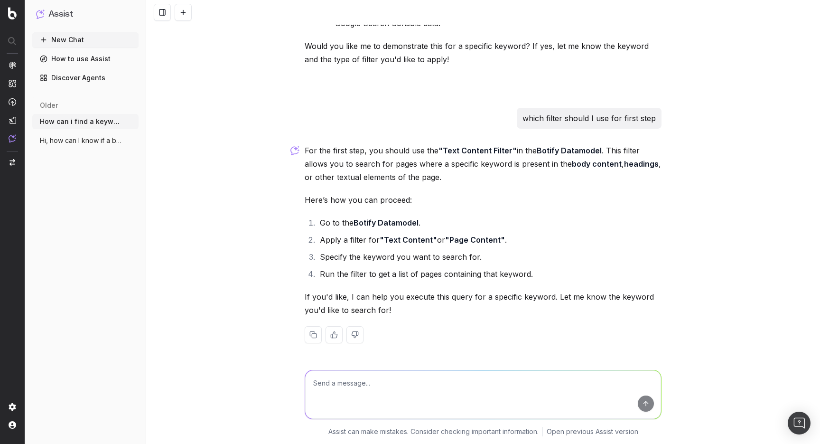 This screenshot has width=820, height=444. Describe the element at coordinates (85, 141) in the screenshot. I see `button: Hi, how can I know if a bulk page list c` at that location.